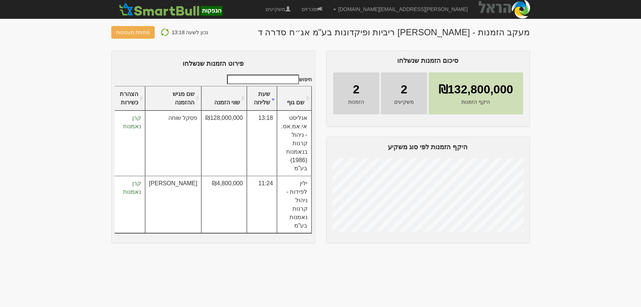 The width and height of the screenshot is (641, 307). I want to click on td: פסקל שוחה, so click(173, 143).